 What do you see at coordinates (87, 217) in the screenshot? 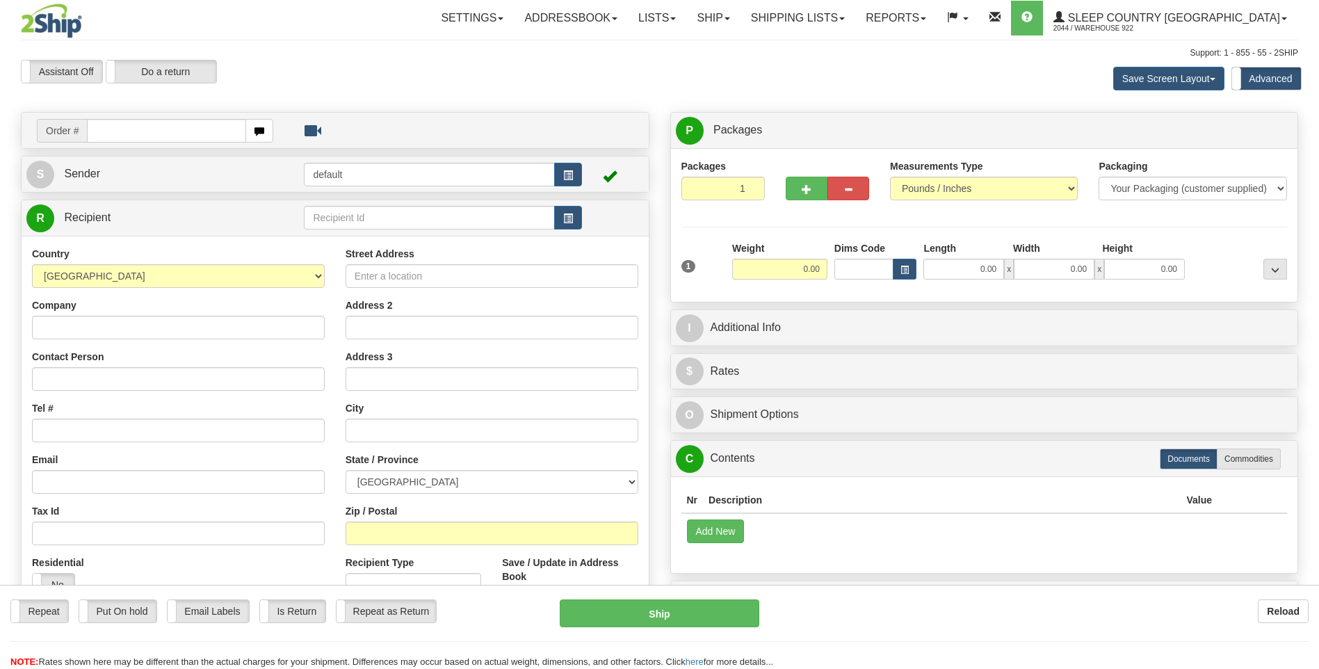
I see `span: Recipient` at bounding box center [87, 217].